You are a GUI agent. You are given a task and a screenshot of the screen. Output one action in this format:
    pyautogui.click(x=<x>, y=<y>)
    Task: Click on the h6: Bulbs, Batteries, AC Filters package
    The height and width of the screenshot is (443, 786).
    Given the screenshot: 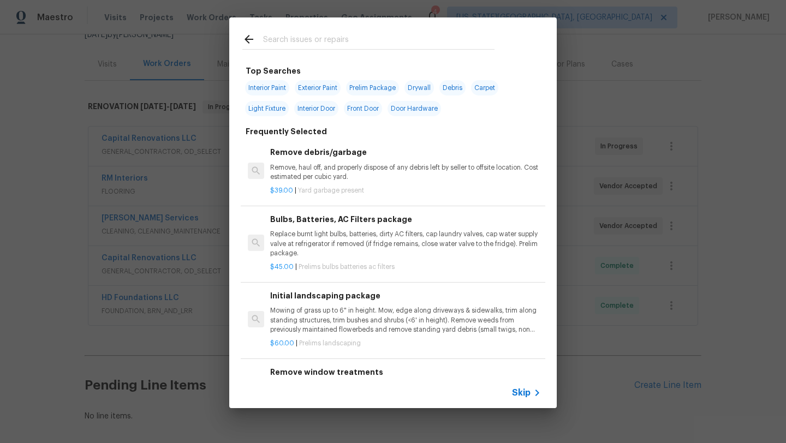 What is the action you would take?
    pyautogui.click(x=405, y=219)
    